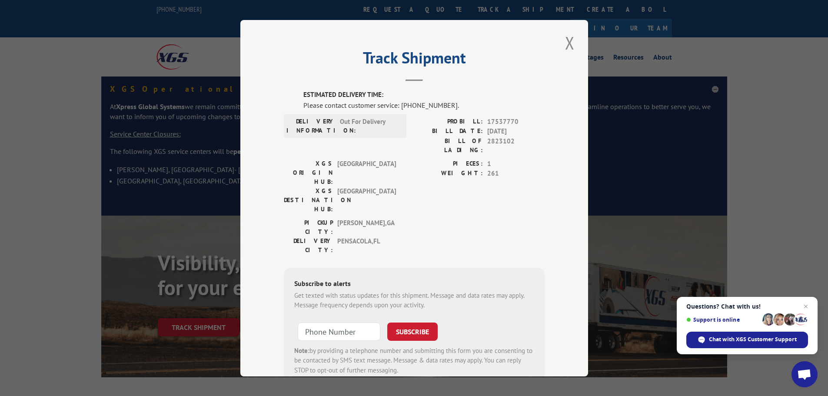  I want to click on input: Phone Number, so click(339, 331).